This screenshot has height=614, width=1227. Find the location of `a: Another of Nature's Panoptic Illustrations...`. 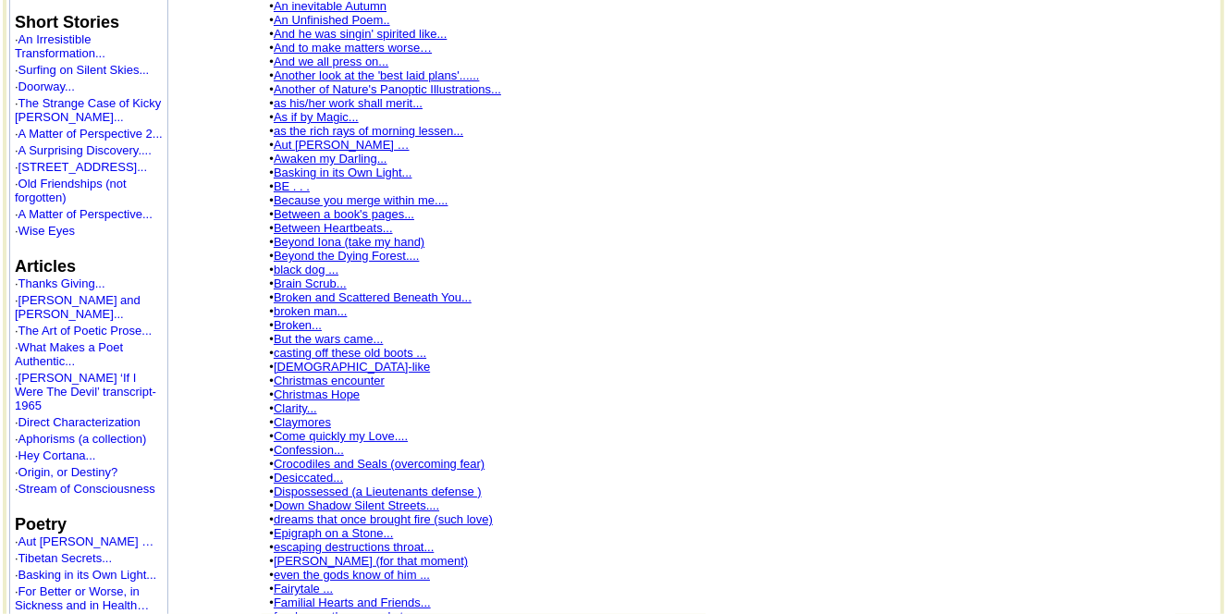

a: Another of Nature's Panoptic Illustrations... is located at coordinates (388, 89).